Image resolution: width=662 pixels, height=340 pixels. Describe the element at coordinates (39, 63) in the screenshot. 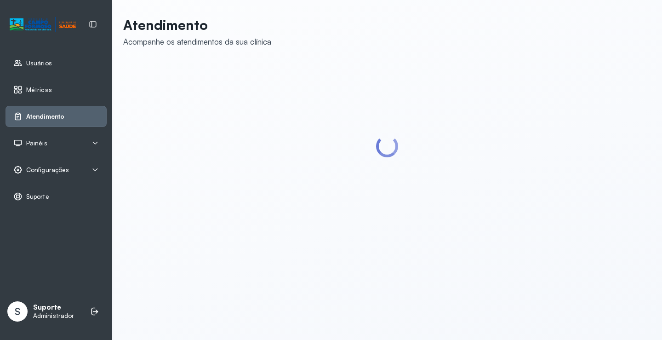

I see `span: Usuários` at that location.